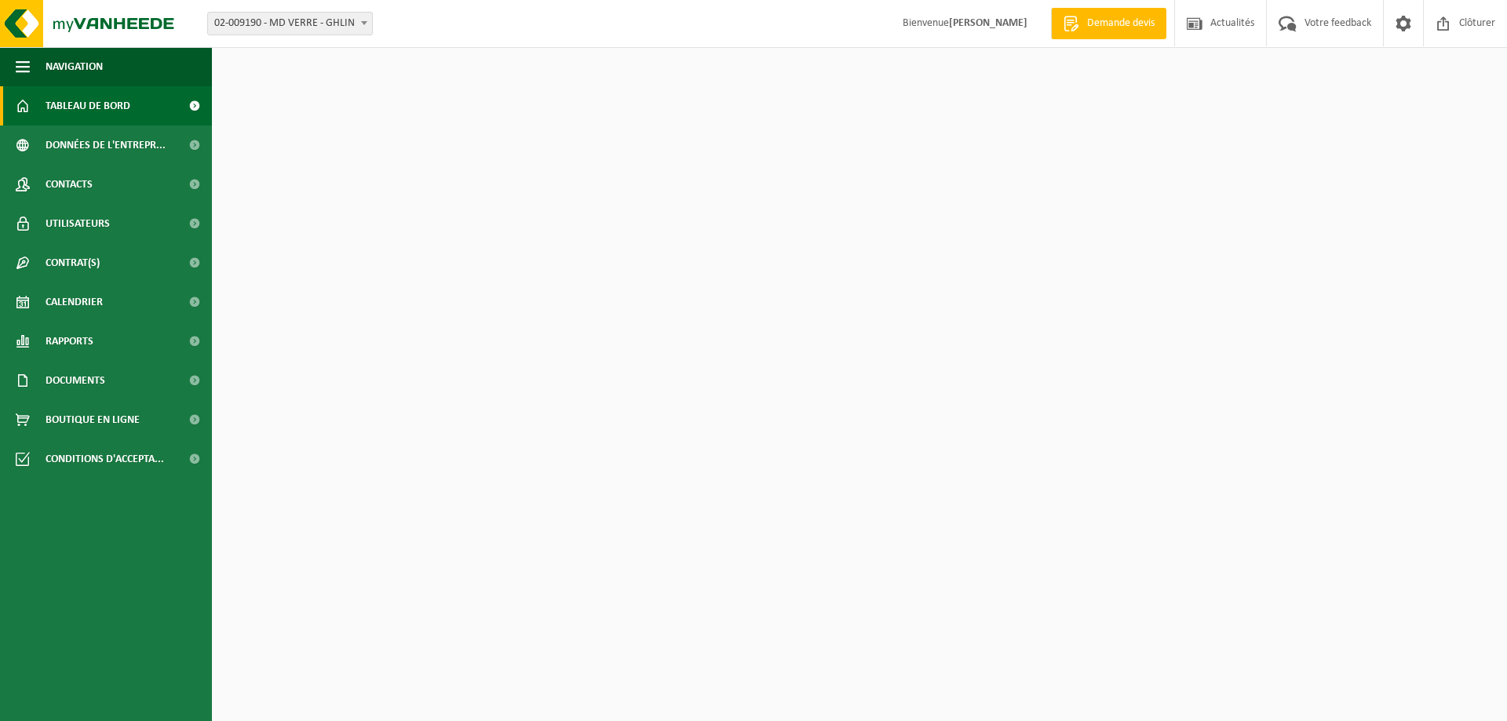  What do you see at coordinates (74, 67) in the screenshot?
I see `span: Navigation` at bounding box center [74, 67].